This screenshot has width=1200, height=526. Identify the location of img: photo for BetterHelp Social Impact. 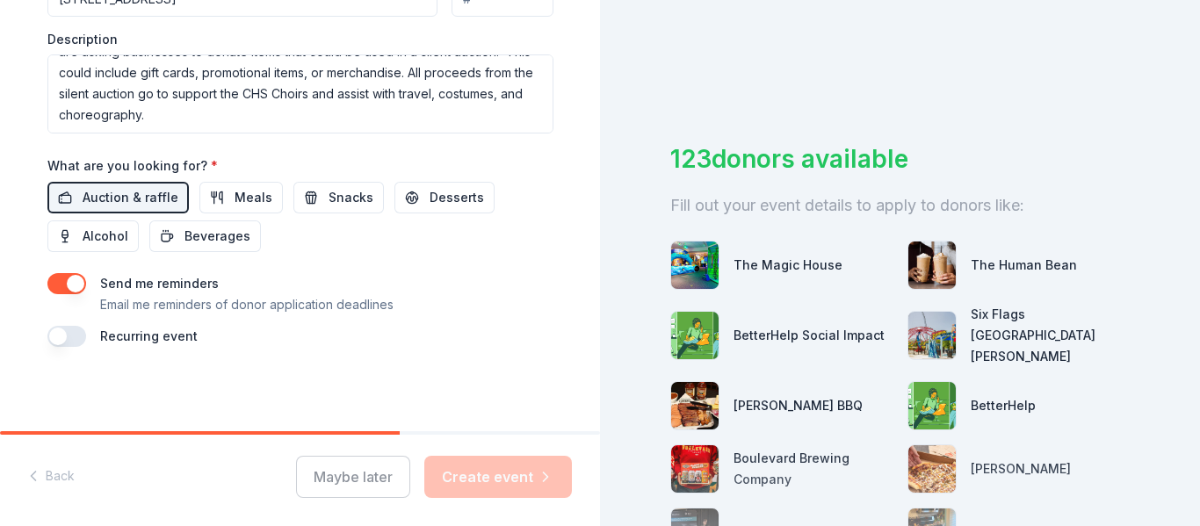
(695, 335).